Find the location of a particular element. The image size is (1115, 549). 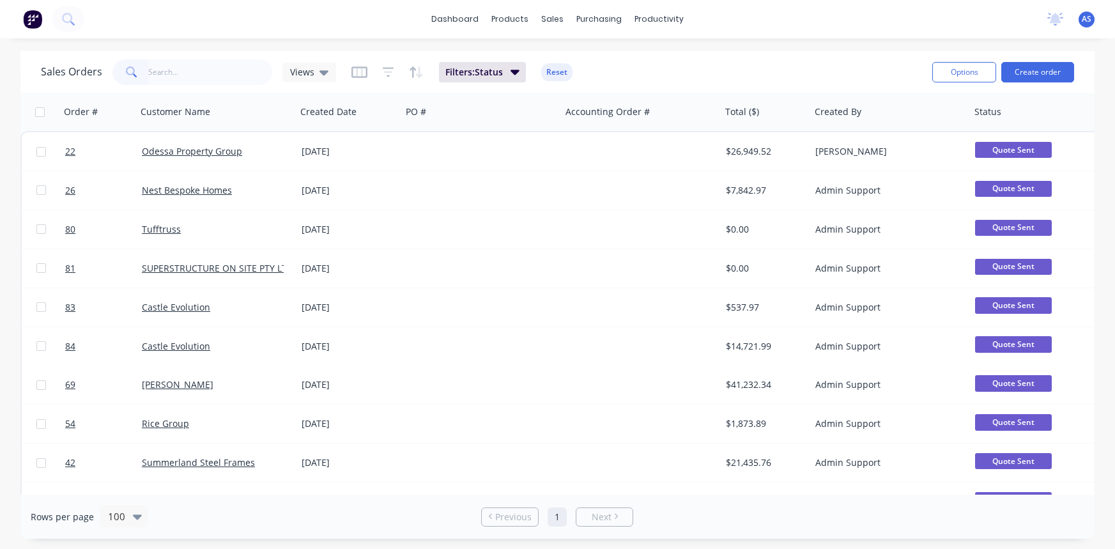

div: PO # is located at coordinates (416, 112).